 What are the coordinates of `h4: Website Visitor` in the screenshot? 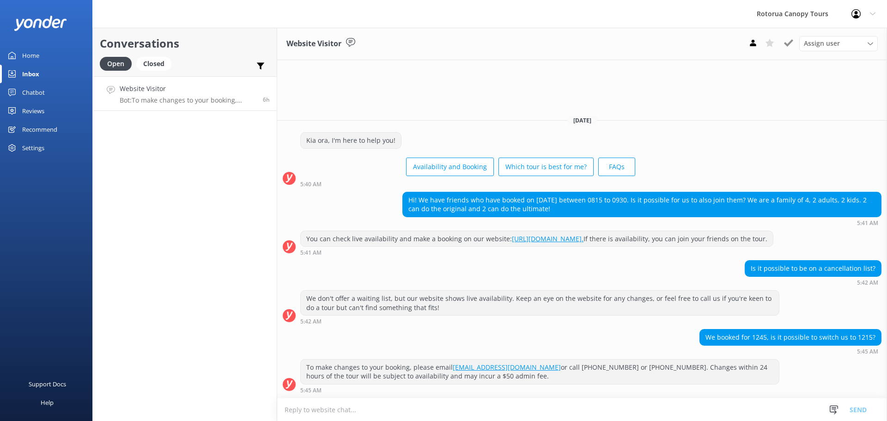 It's located at (188, 89).